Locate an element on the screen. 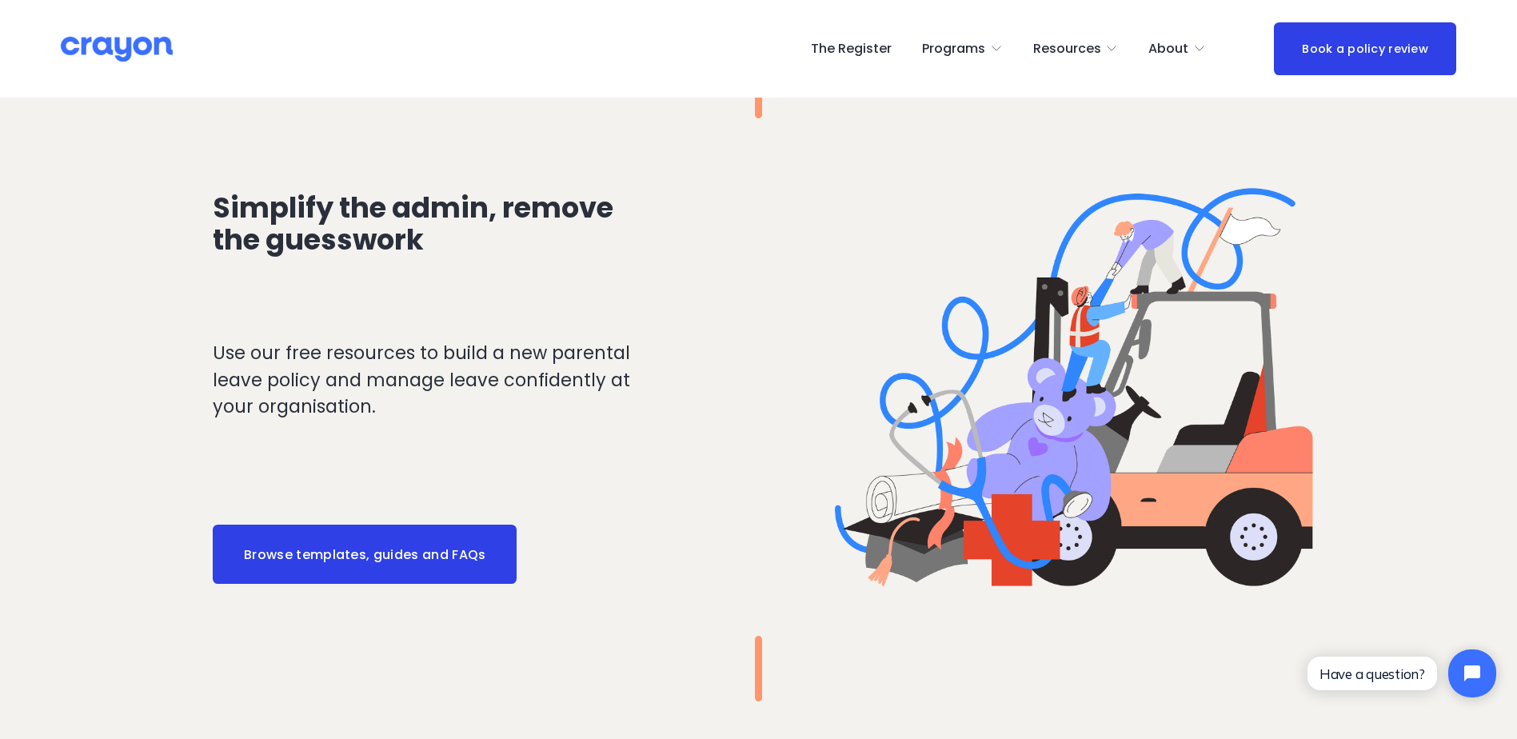  span: Resources is located at coordinates (1067, 49).